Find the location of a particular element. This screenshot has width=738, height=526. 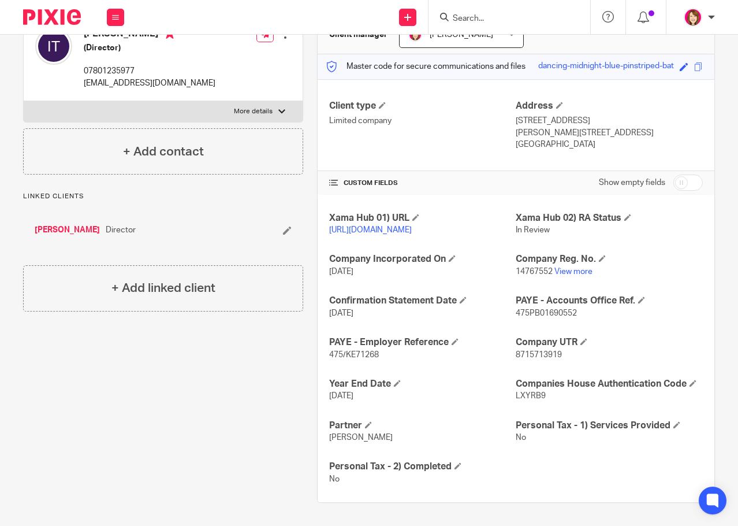

h3: Client manager is located at coordinates (358, 35).